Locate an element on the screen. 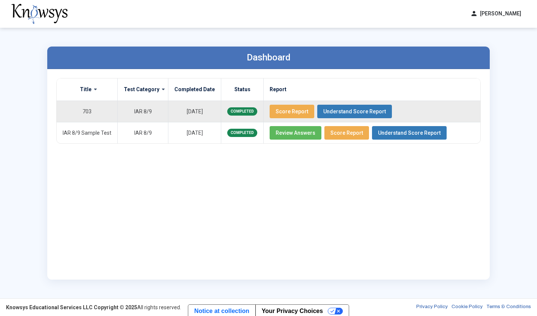 The width and height of the screenshot is (537, 316). a: Terms & Conditions is located at coordinates (508, 307).